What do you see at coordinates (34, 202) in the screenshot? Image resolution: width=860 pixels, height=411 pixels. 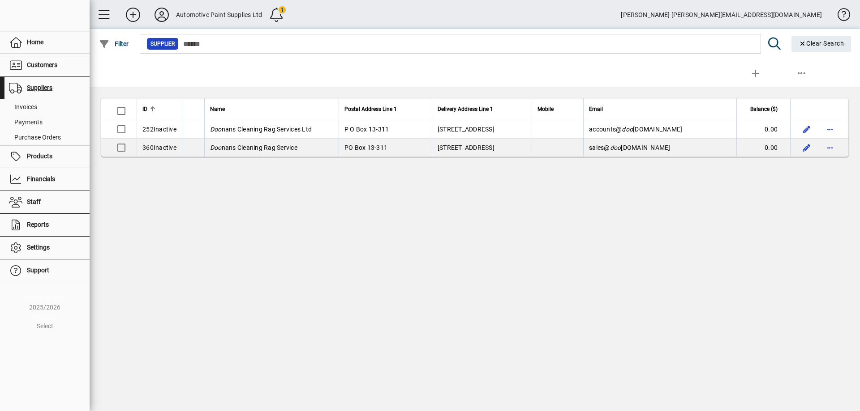 I see `span: Staff` at bounding box center [34, 202].